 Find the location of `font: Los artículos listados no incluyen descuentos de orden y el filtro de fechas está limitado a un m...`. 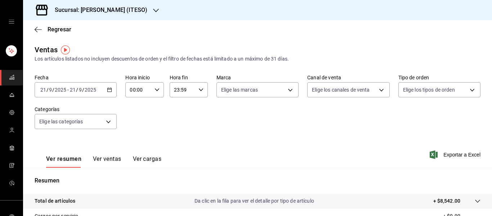

font: Los artículos listados no incluyen descuentos de orden y el filtro de fechas está limitado a un m... is located at coordinates (162, 59).